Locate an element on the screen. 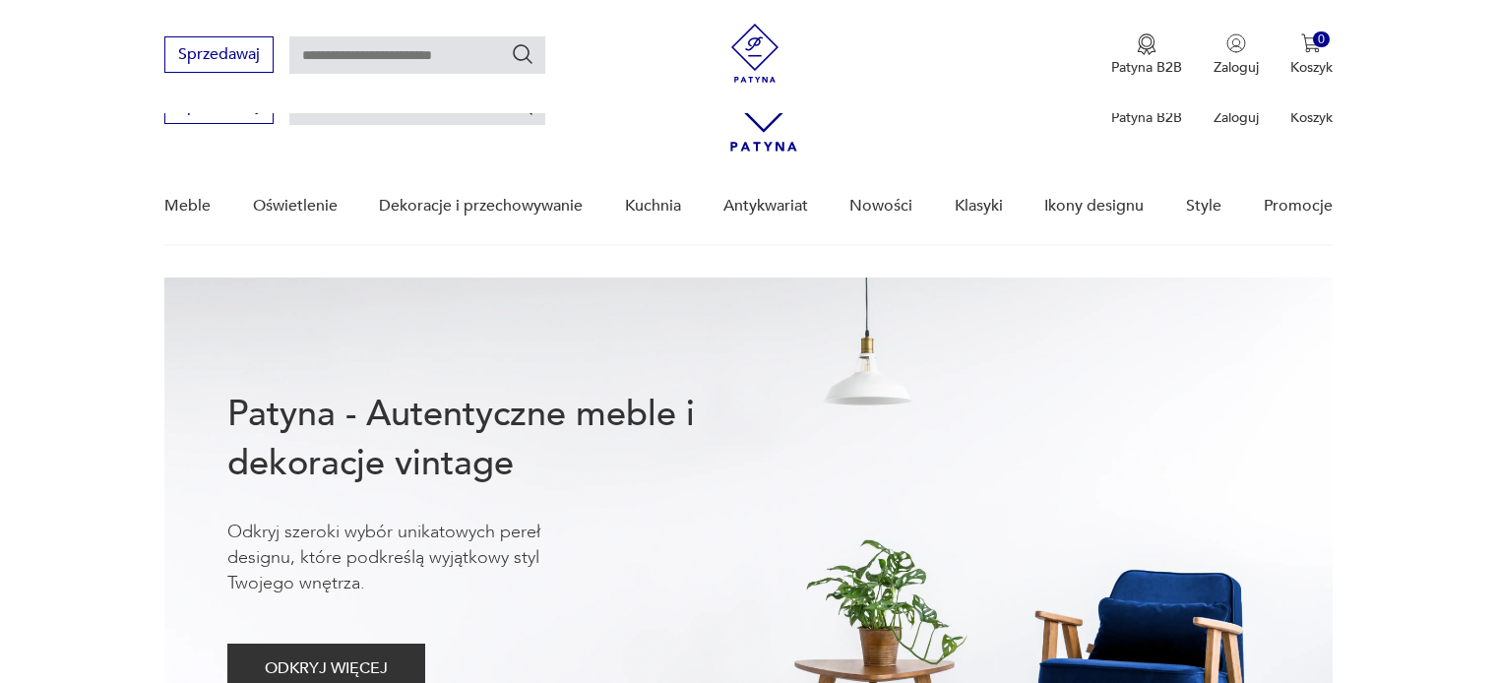 This screenshot has width=1497, height=683. a: Nowości is located at coordinates (881, 206).